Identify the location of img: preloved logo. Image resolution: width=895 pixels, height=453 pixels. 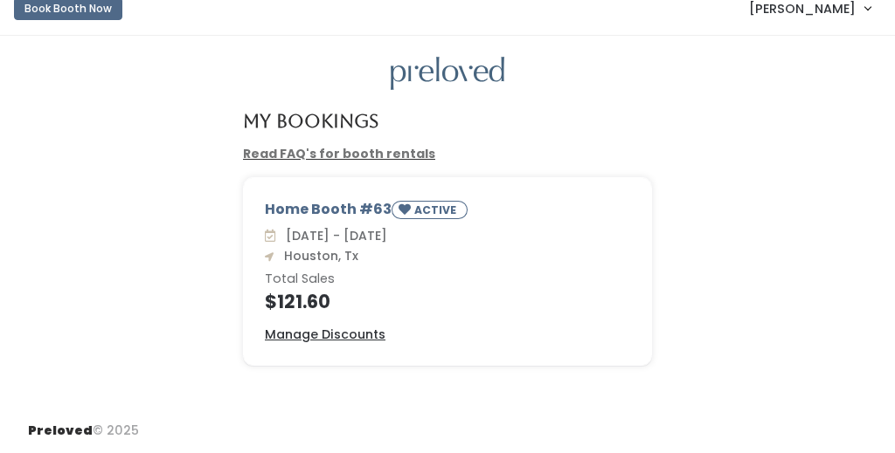
(447, 73).